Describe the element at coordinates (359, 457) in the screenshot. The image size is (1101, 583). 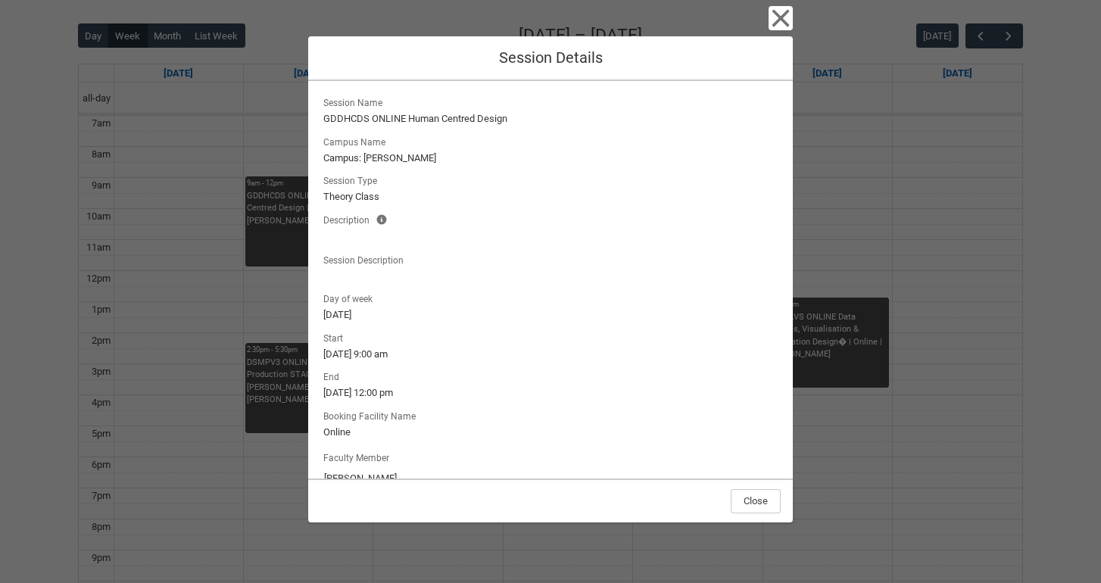
I see `label: Faculty Member` at that location.